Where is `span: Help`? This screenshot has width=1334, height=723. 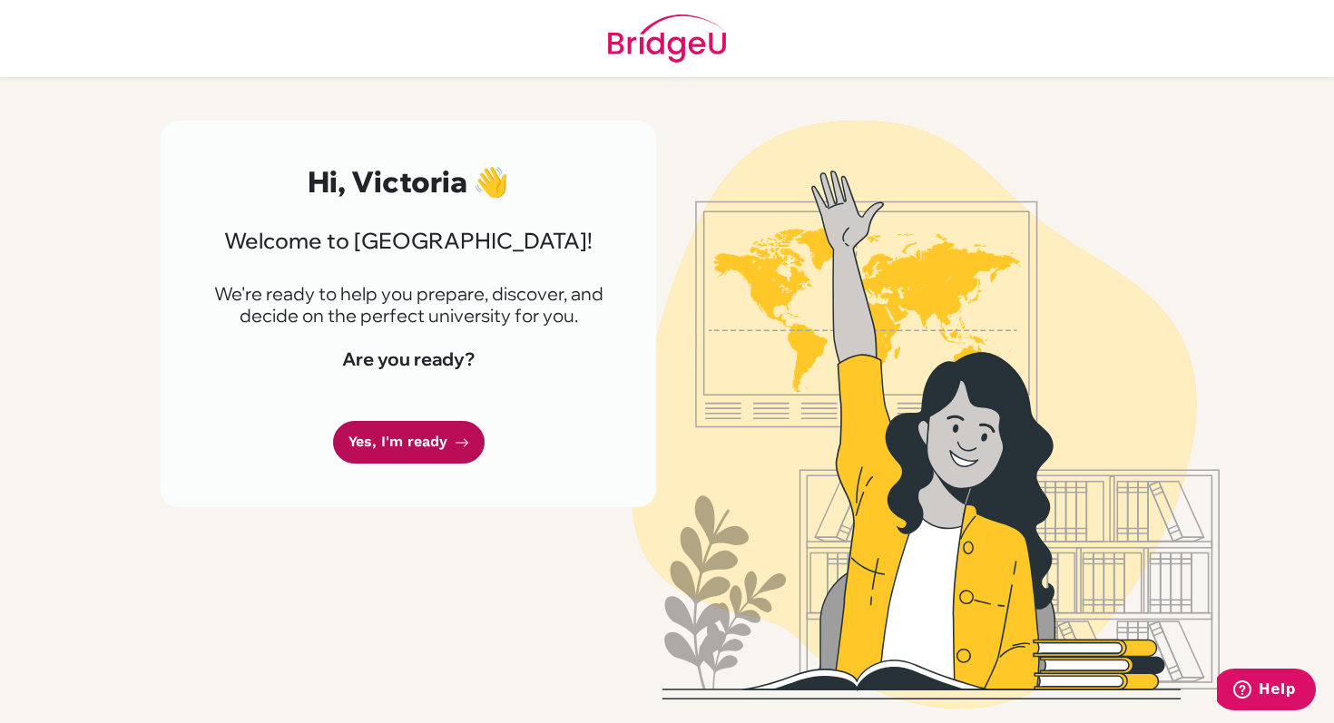
span: Help is located at coordinates (60, 21).